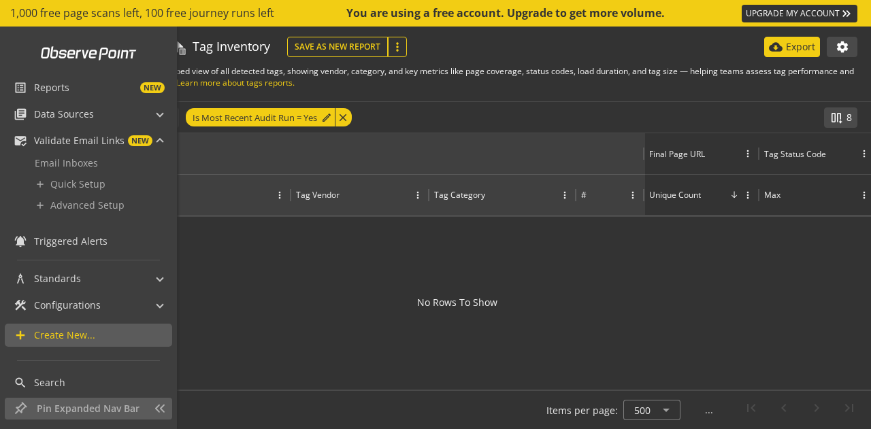  I want to click on mat-icon: keyboard_double_arrow_right, so click(846, 14).